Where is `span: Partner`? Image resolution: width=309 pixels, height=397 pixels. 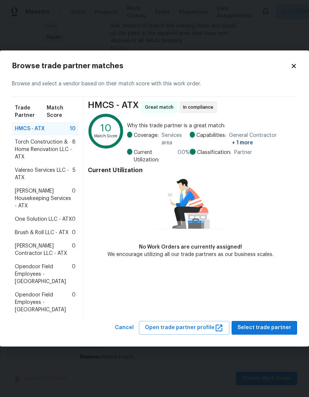
span: Partner is located at coordinates (243, 152).